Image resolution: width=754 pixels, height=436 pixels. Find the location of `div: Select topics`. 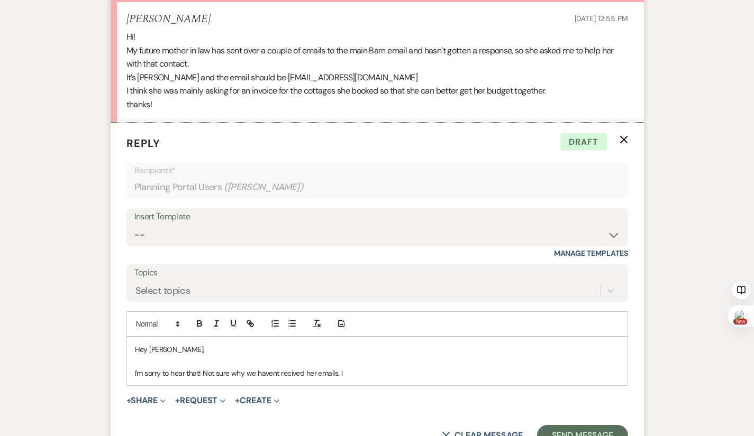

div: Select topics is located at coordinates (163, 290).